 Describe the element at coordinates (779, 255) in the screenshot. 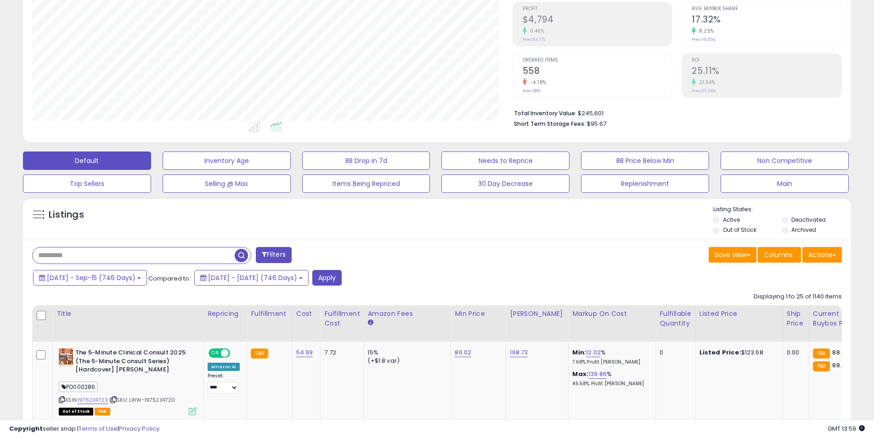

I see `button: Columns` at that location.